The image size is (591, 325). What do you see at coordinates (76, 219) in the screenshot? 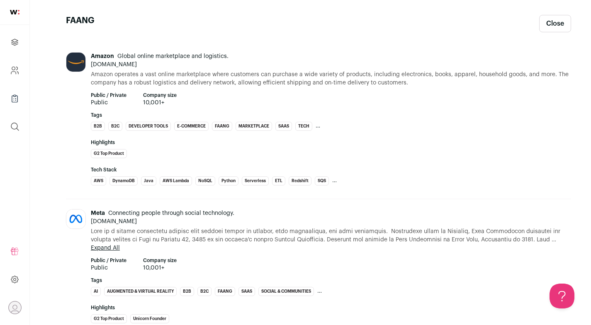
I see `img: afd10b684991f508aa7e00cdd3707b66af72d1844587f95d1f14570fec7d3b0c.jpg` at bounding box center [76, 219].